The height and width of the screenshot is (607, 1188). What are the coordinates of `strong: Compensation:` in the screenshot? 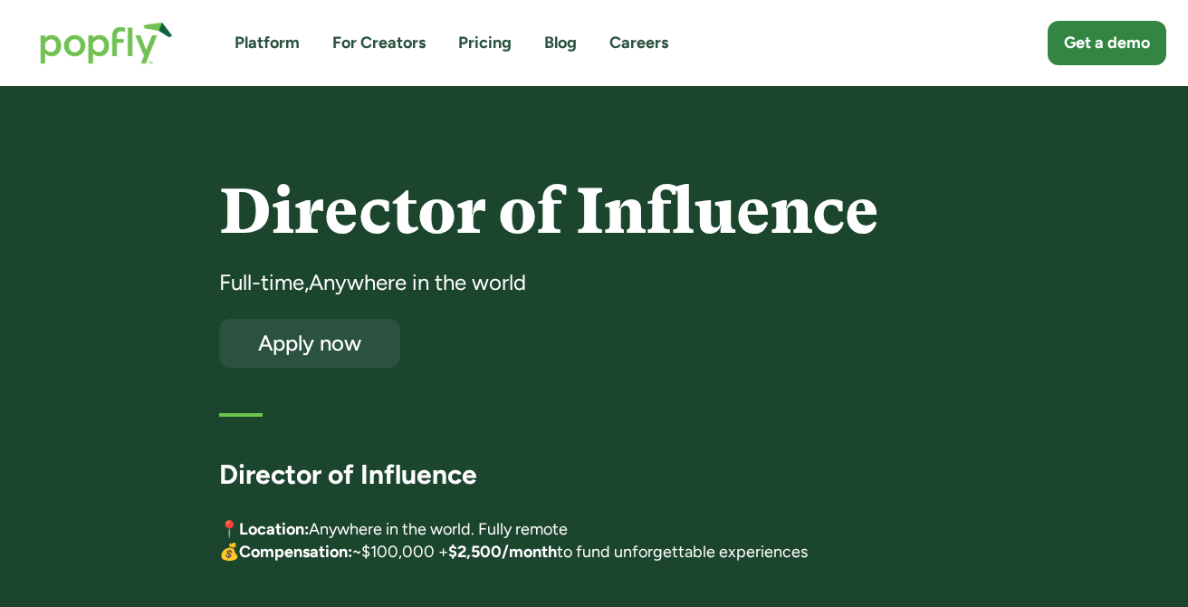 It's located at (295, 551).